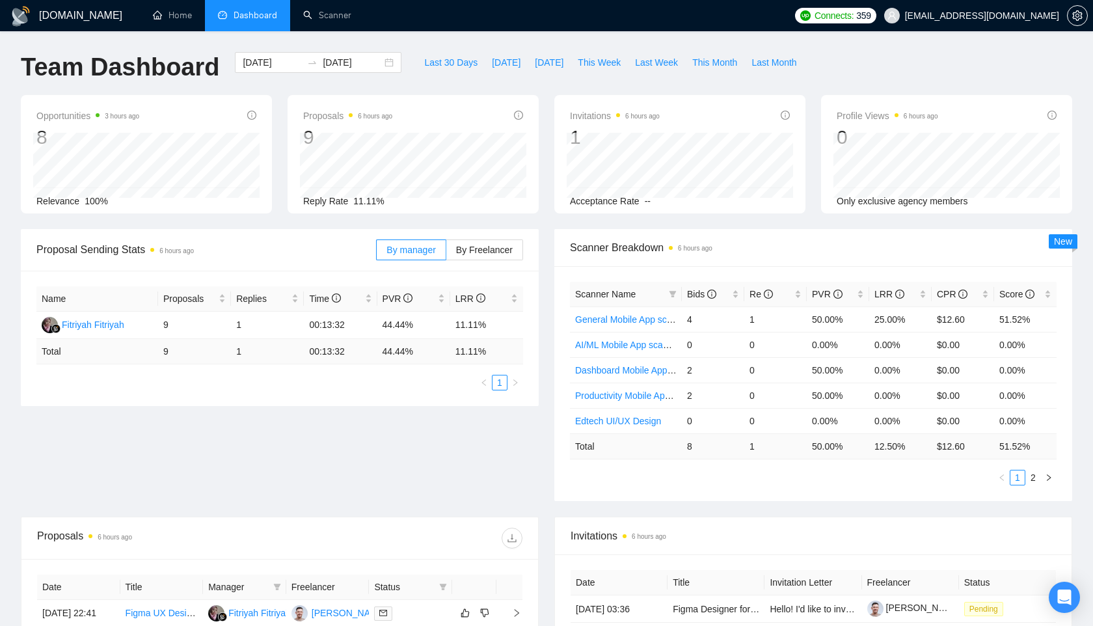 The height and width of the screenshot is (626, 1093). What do you see at coordinates (715, 62) in the screenshot?
I see `span: This Month` at bounding box center [715, 62].